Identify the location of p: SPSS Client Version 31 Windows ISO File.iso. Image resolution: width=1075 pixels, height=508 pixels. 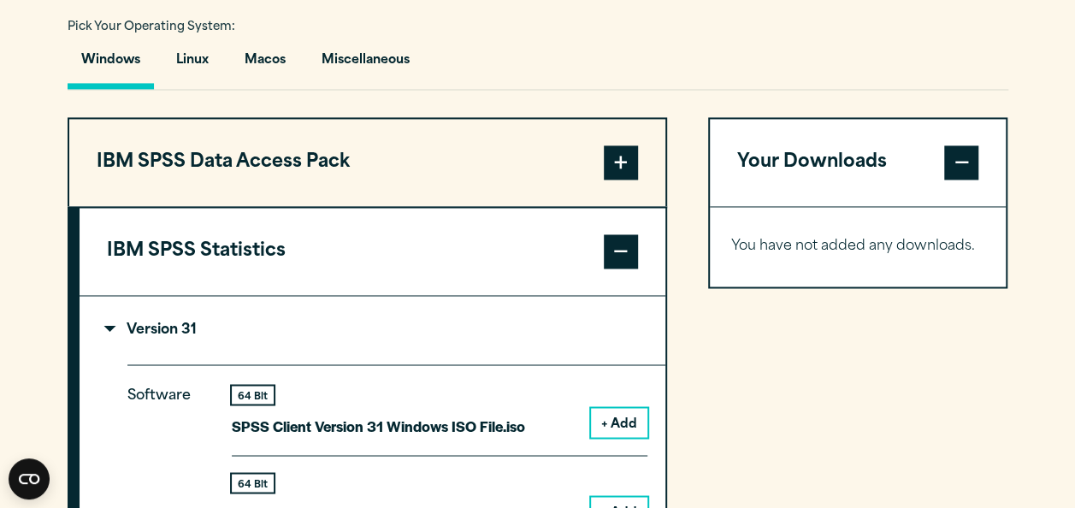
(378, 425).